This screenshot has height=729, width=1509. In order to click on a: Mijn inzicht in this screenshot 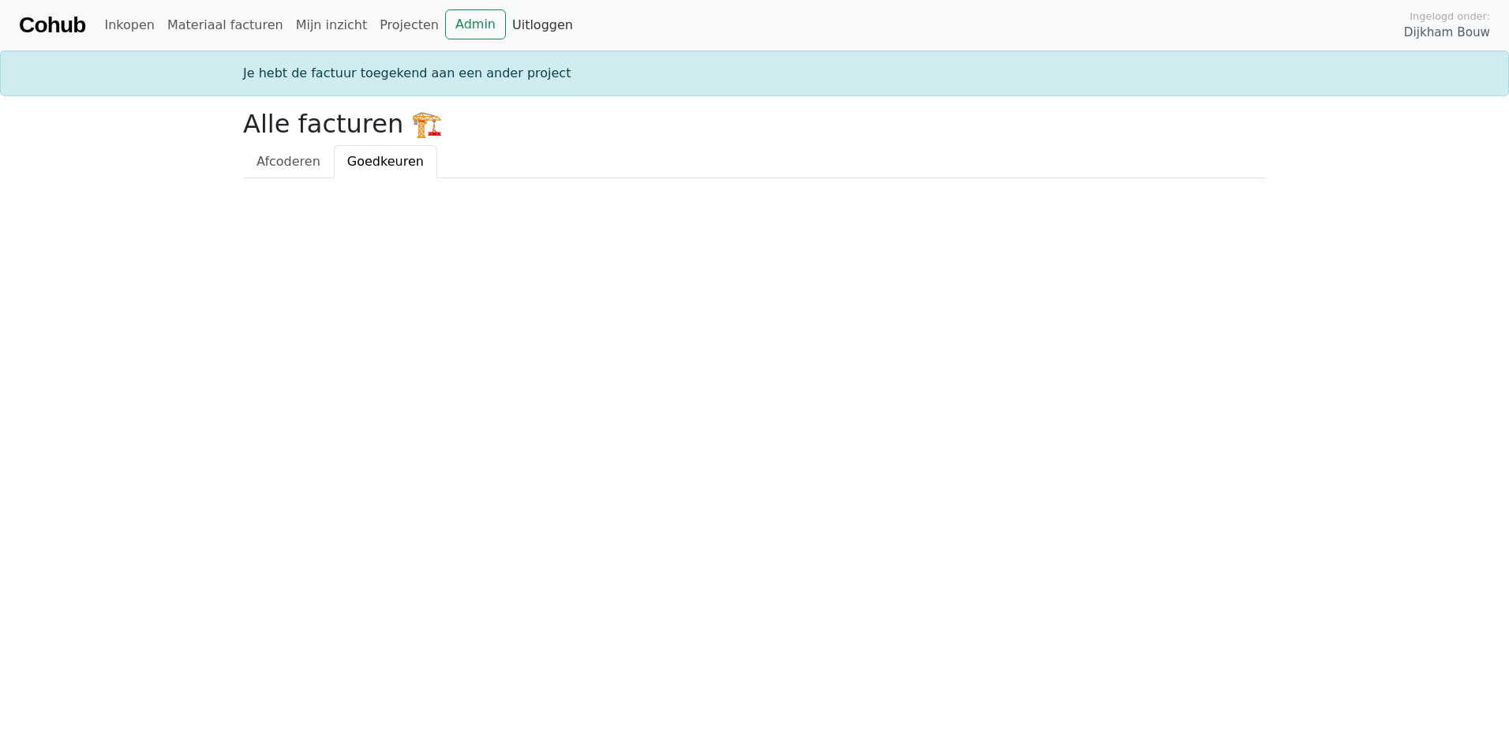, I will do `click(331, 25)`.